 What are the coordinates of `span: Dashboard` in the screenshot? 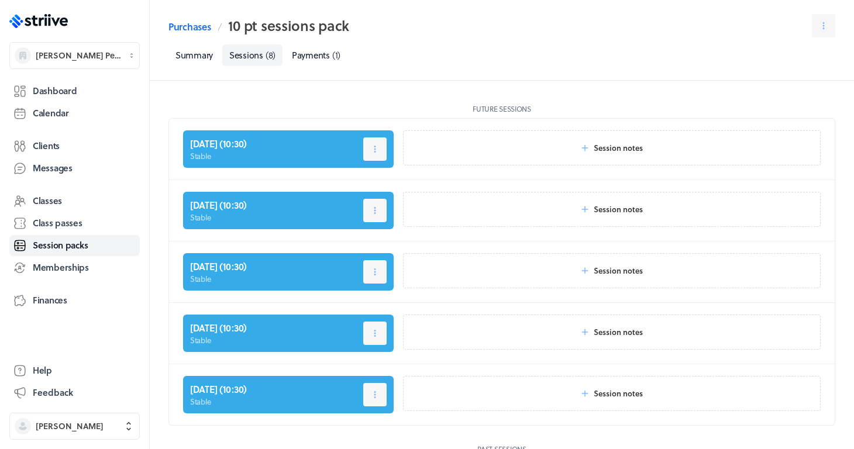 It's located at (54, 91).